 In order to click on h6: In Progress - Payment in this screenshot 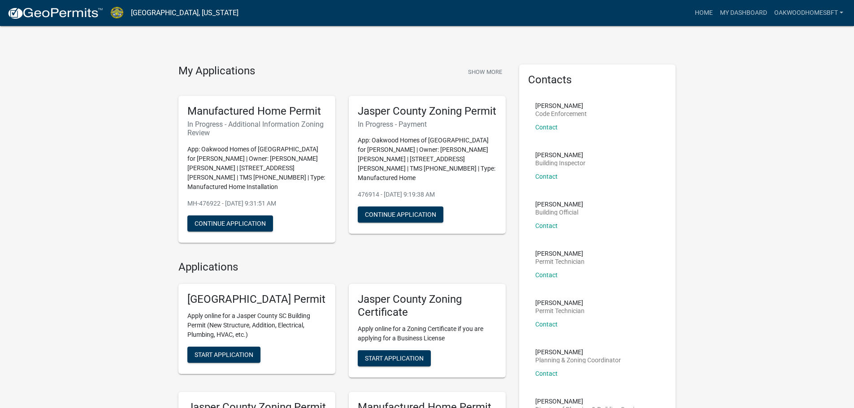, I will do `click(427, 124)`.